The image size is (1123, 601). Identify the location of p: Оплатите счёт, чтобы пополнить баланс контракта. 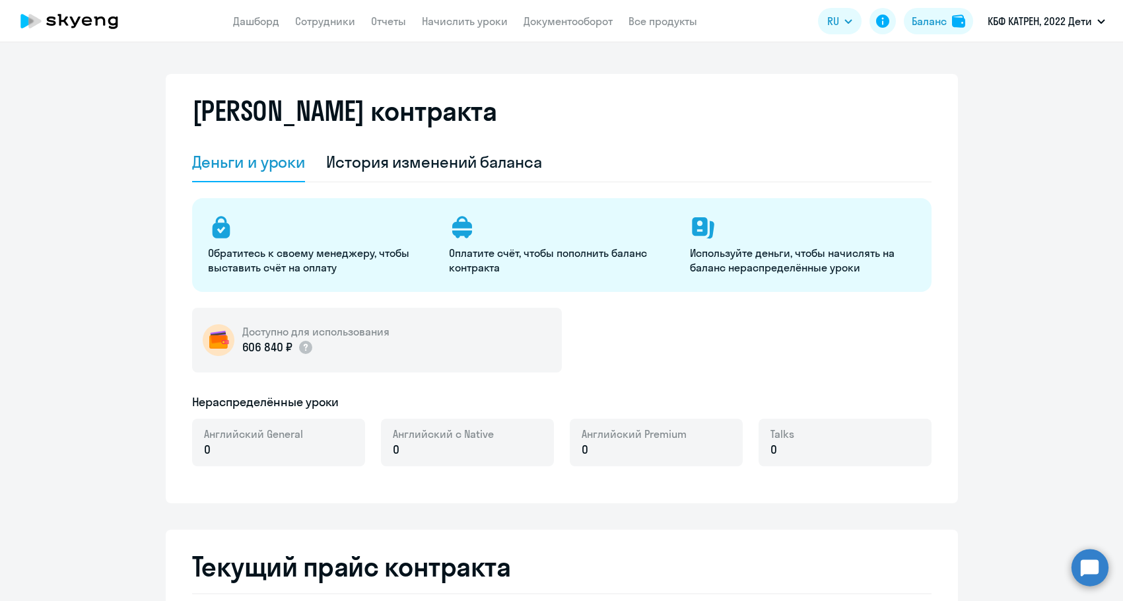
(561, 260).